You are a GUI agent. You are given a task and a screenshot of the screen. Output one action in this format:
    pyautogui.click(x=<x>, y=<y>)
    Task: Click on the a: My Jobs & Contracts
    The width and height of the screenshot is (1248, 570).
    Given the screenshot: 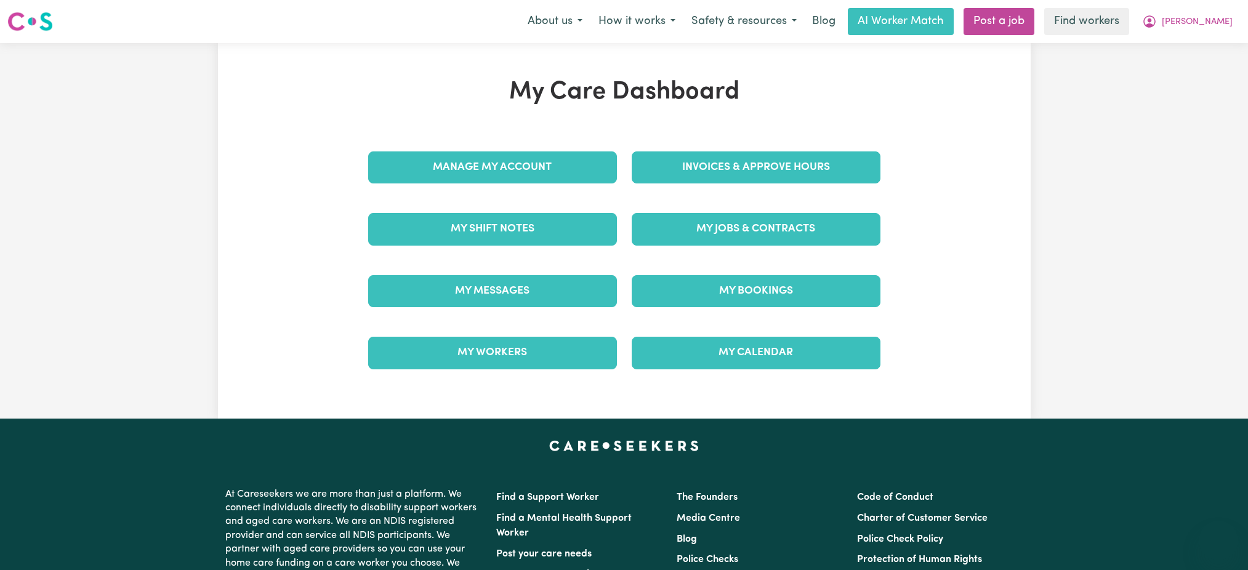 What is the action you would take?
    pyautogui.click(x=756, y=229)
    